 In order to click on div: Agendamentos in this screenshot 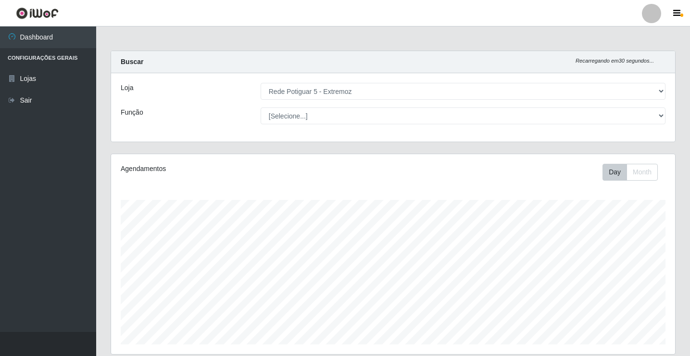, I will do `click(230, 168)`.